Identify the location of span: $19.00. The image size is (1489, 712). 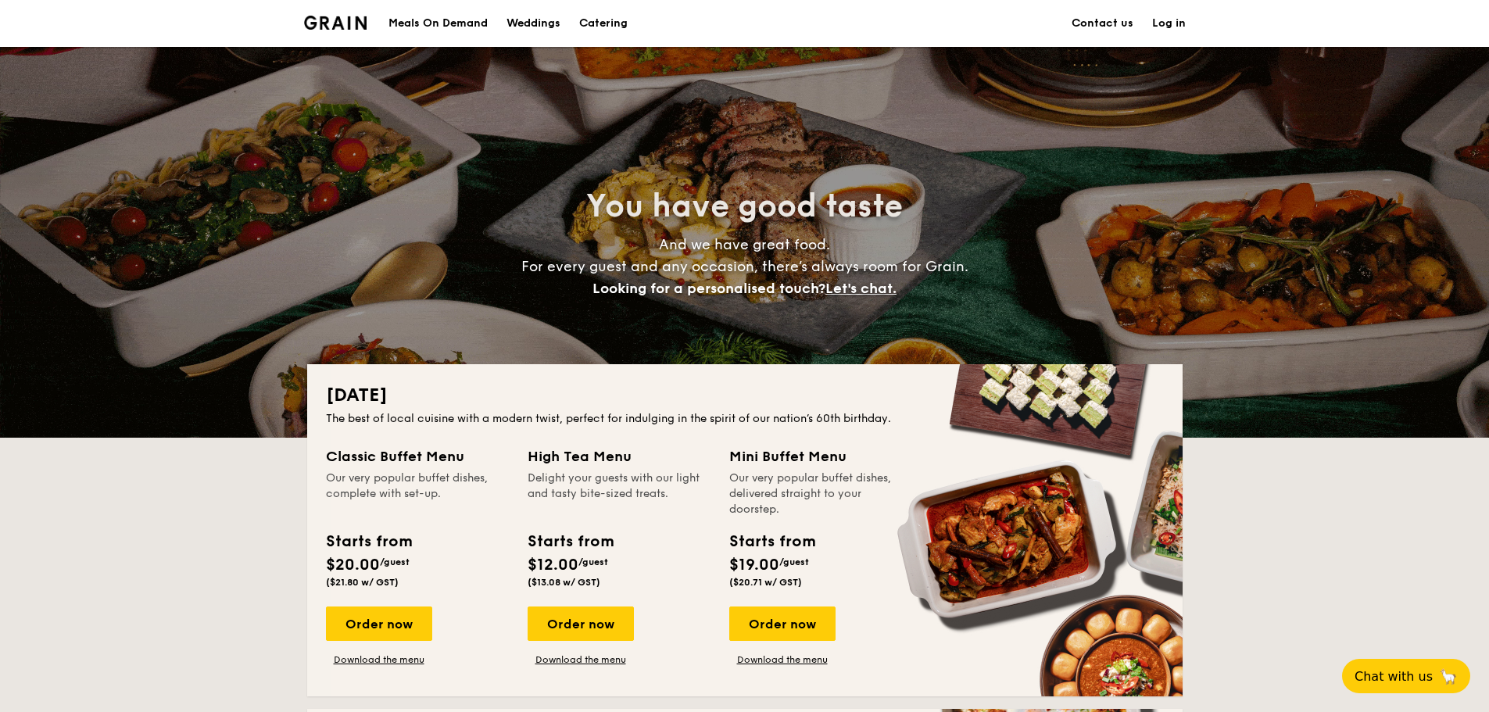
(754, 565).